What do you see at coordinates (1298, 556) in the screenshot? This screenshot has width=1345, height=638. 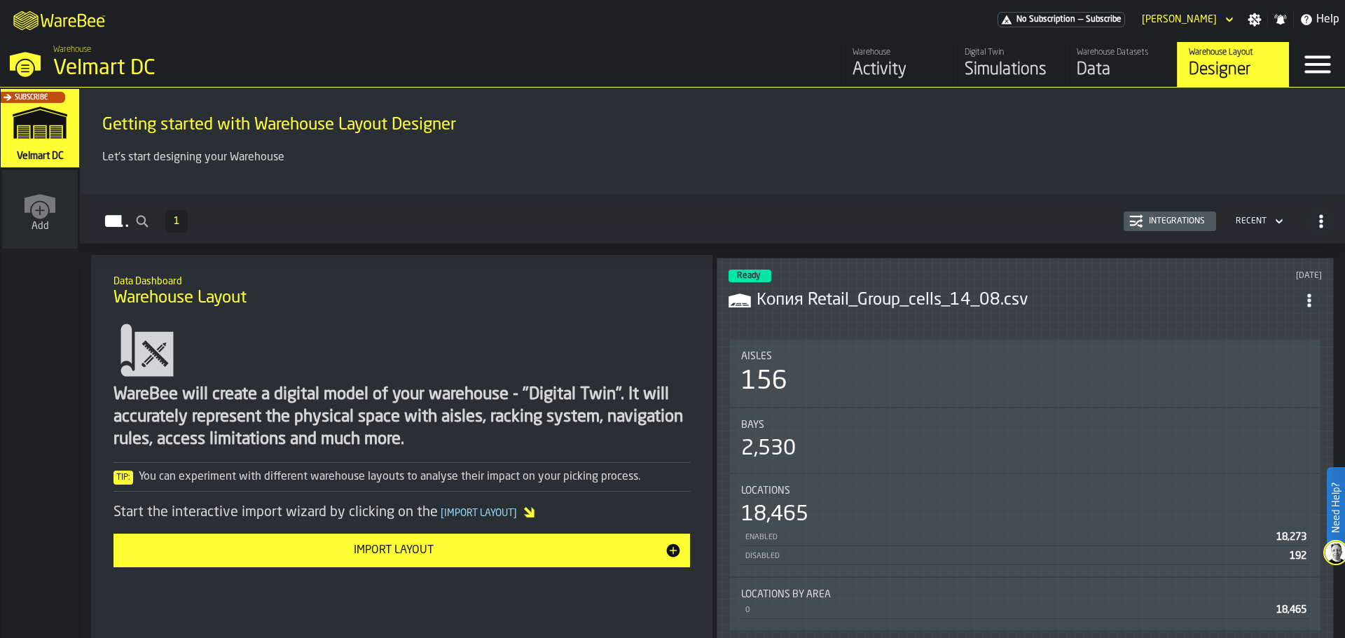 I see `span: 192` at bounding box center [1298, 556].